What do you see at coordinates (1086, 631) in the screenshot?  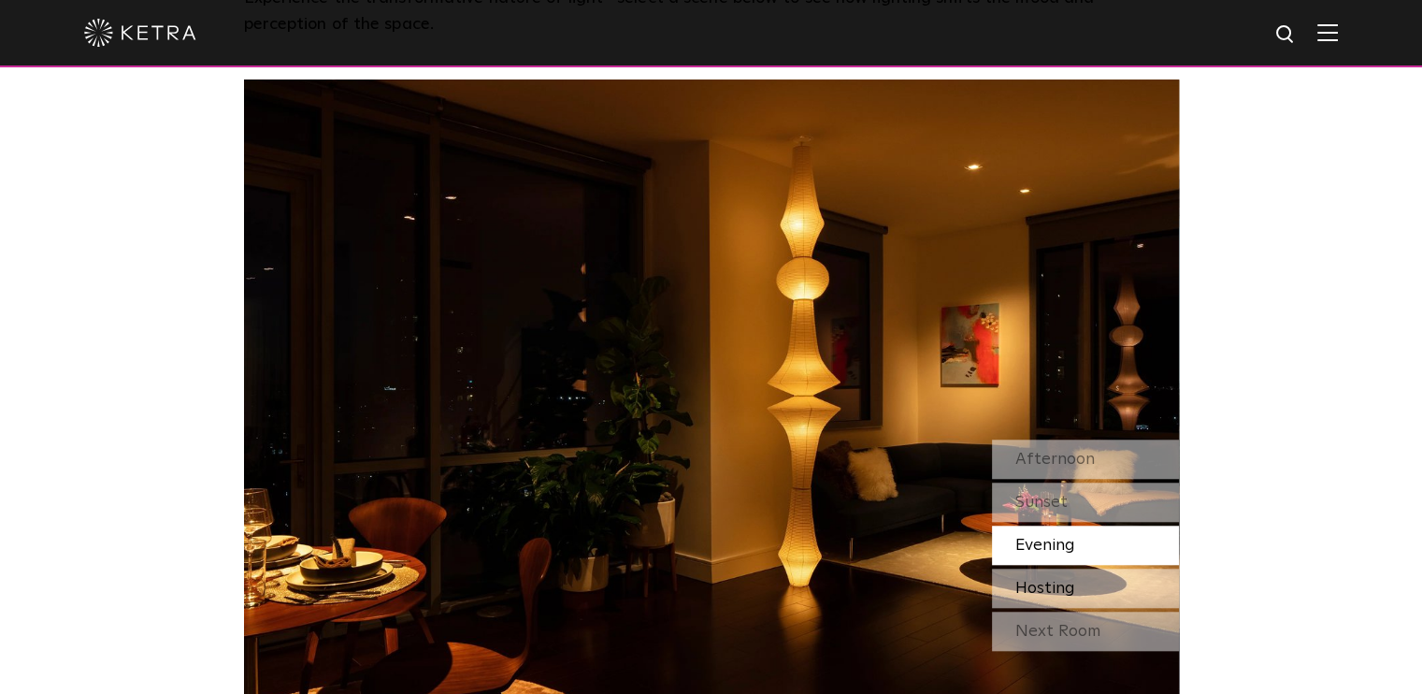 I see `div: Next Room` at bounding box center [1086, 631].